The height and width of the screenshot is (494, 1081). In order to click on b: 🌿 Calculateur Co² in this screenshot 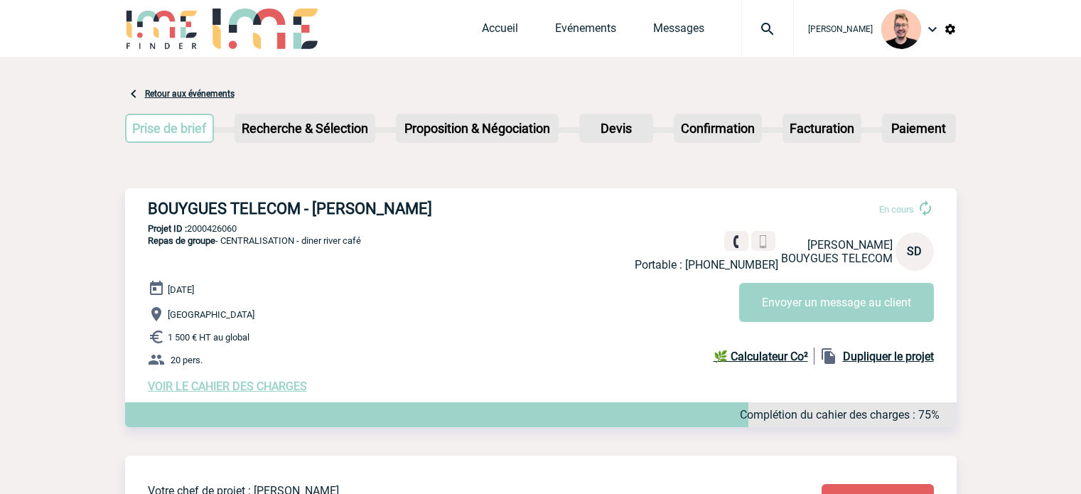, I will do `click(761, 356)`.